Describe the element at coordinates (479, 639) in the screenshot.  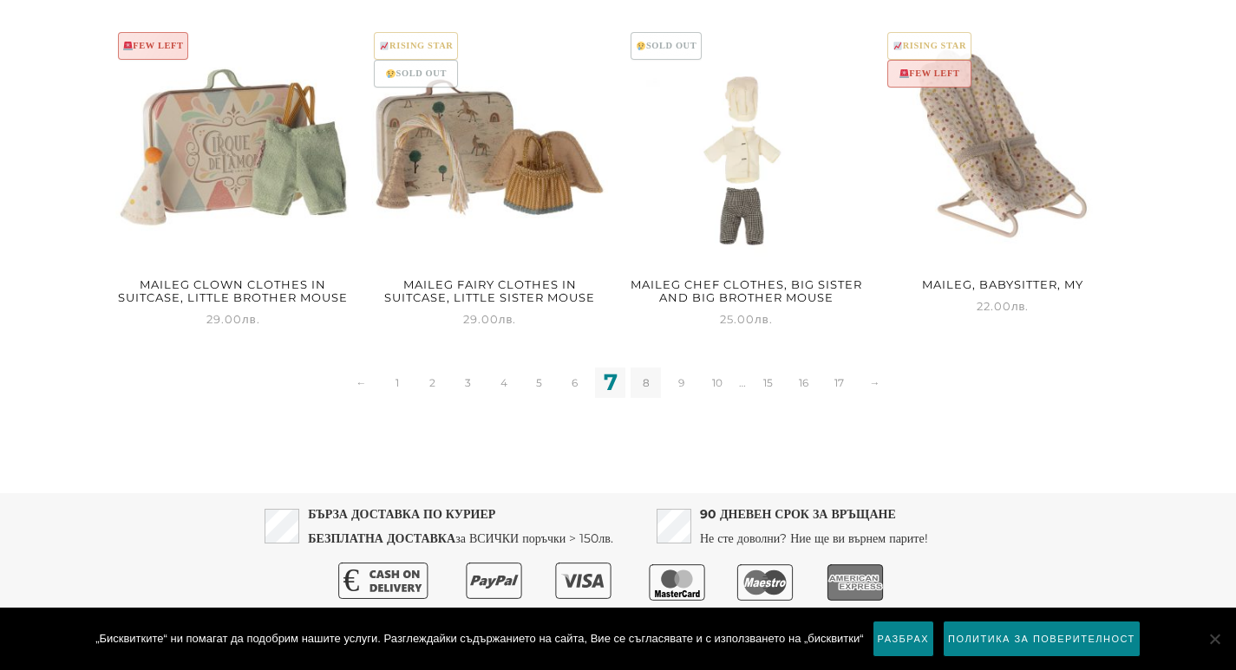
I see `span: „Бисквитките“ ни помагат да подобрим нашите услуги. Разглеждайки съдържанието на сайта, Вие се съ...` at that location.